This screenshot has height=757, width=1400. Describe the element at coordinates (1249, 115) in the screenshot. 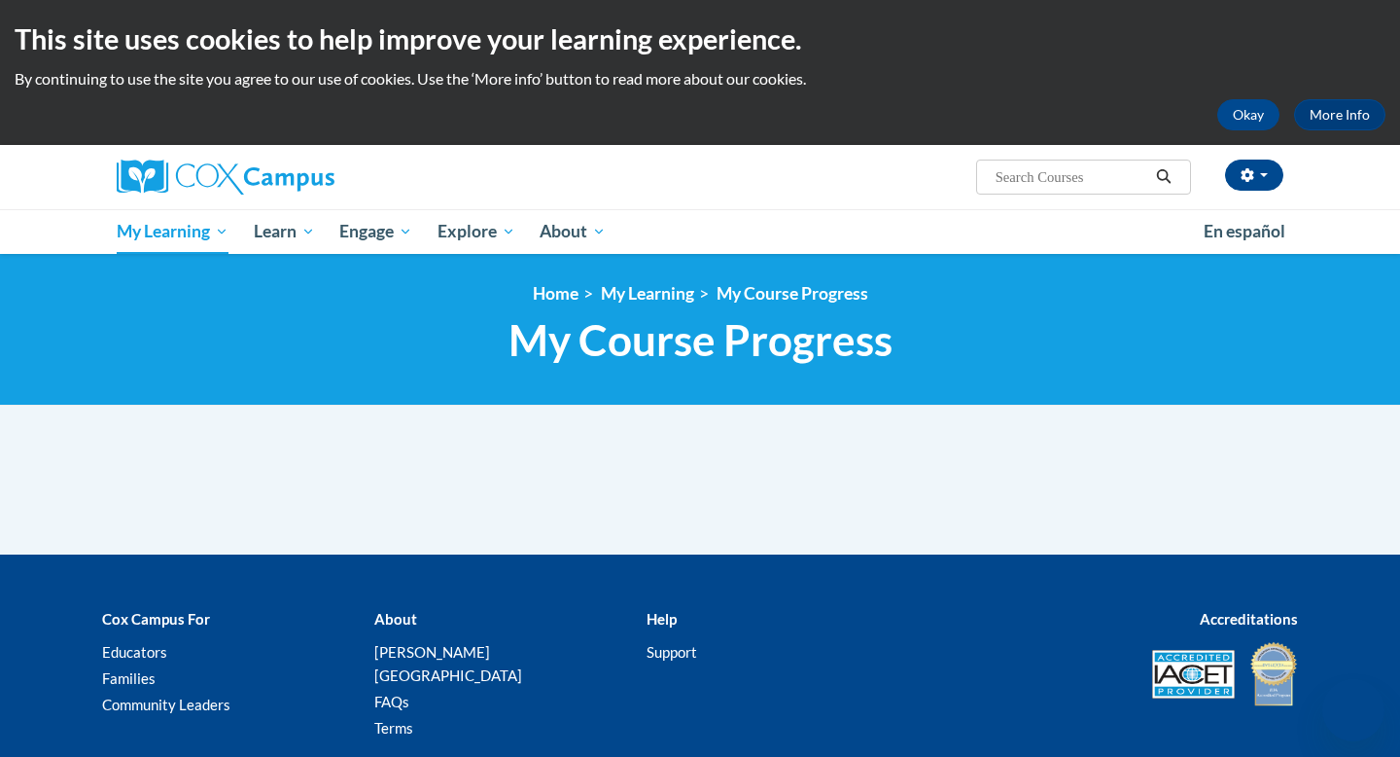

I see `button: Okay` at that location.